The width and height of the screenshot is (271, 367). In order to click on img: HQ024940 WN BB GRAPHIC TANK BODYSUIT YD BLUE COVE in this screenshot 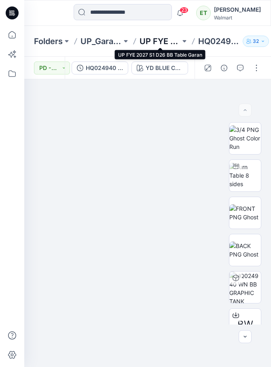, I will do `click(245, 288)`.